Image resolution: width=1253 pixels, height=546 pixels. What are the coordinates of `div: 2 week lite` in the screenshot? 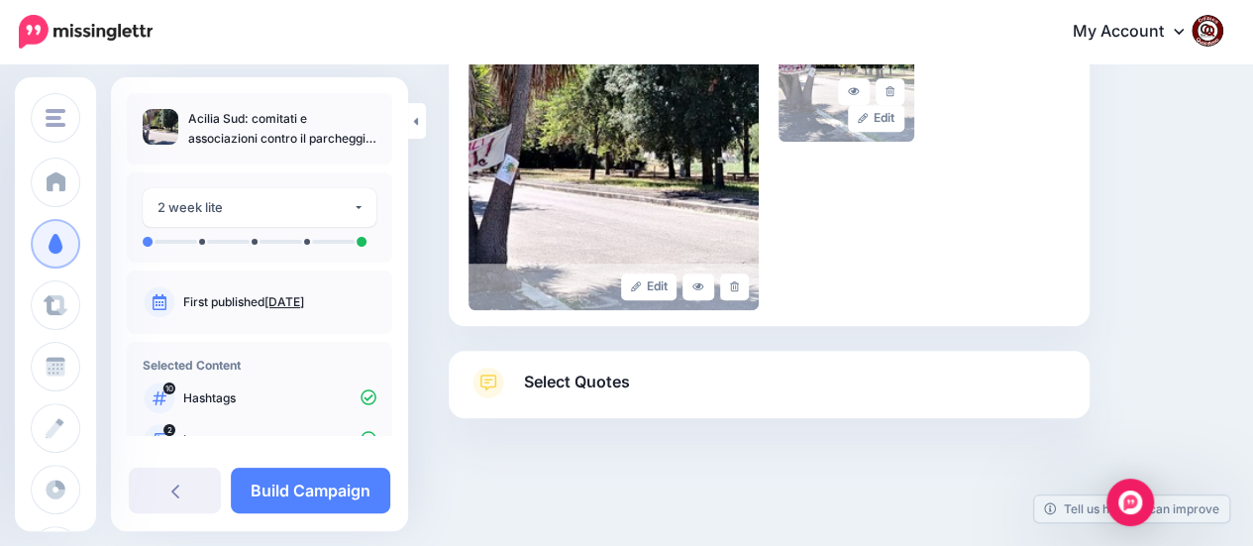 It's located at (255, 207).